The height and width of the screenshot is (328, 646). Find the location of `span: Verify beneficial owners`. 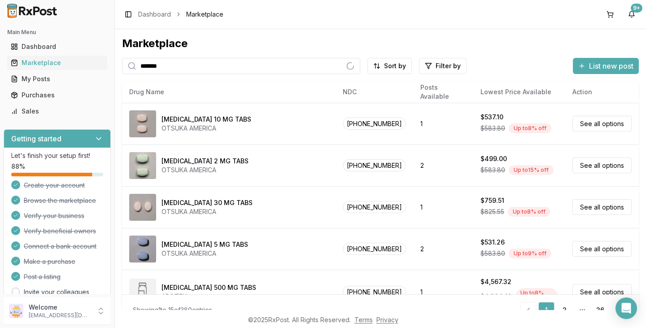

span: Verify beneficial owners is located at coordinates (60, 231).